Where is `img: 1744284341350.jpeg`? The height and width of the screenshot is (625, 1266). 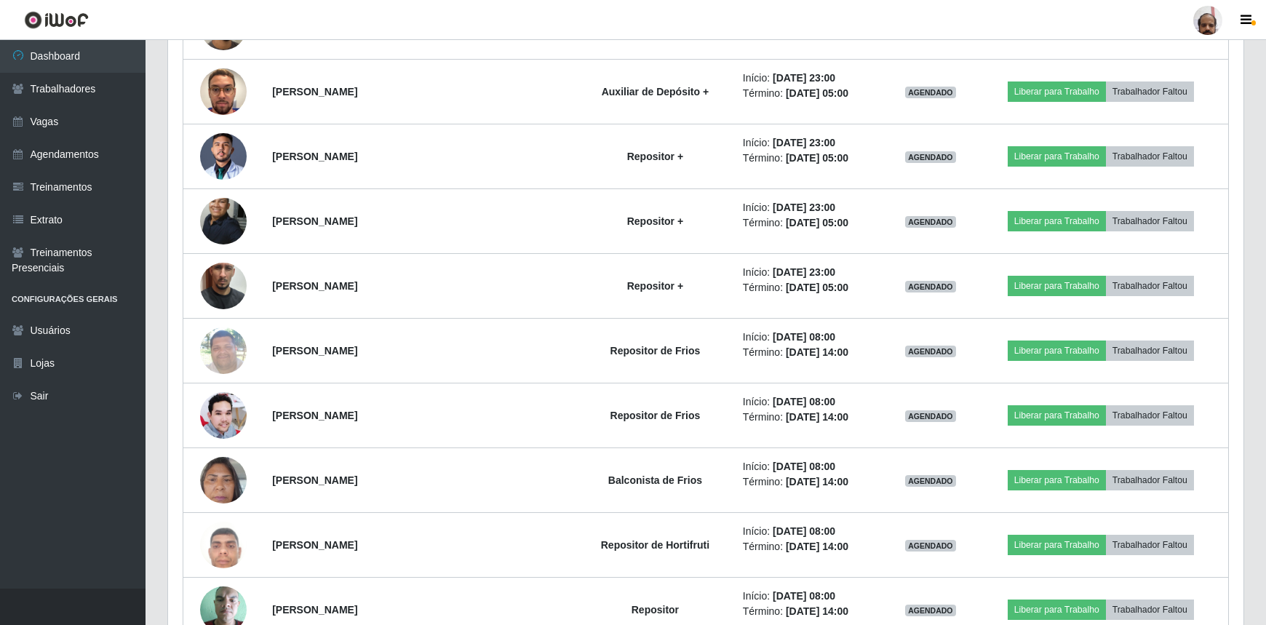
img: 1744284341350.jpeg is located at coordinates (223, 415).